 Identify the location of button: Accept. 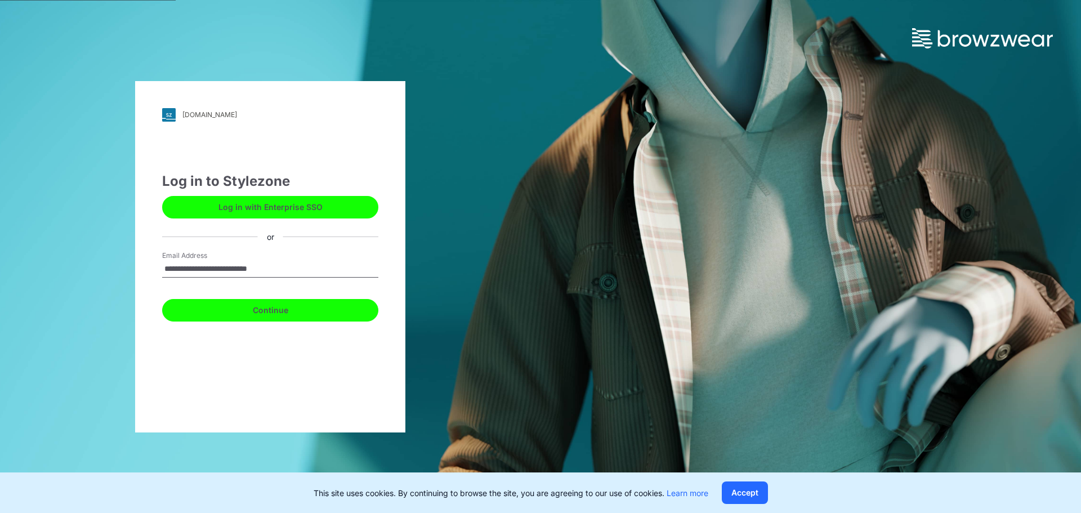
(745, 492).